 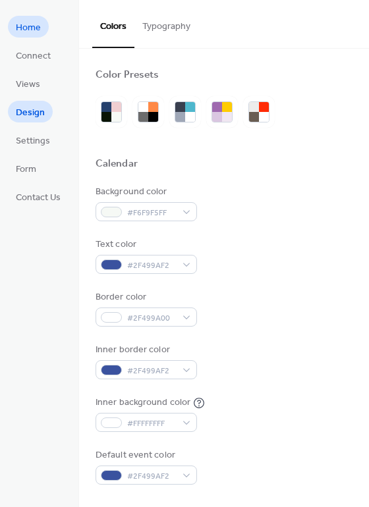 I want to click on span: #2F499A00, so click(x=151, y=318).